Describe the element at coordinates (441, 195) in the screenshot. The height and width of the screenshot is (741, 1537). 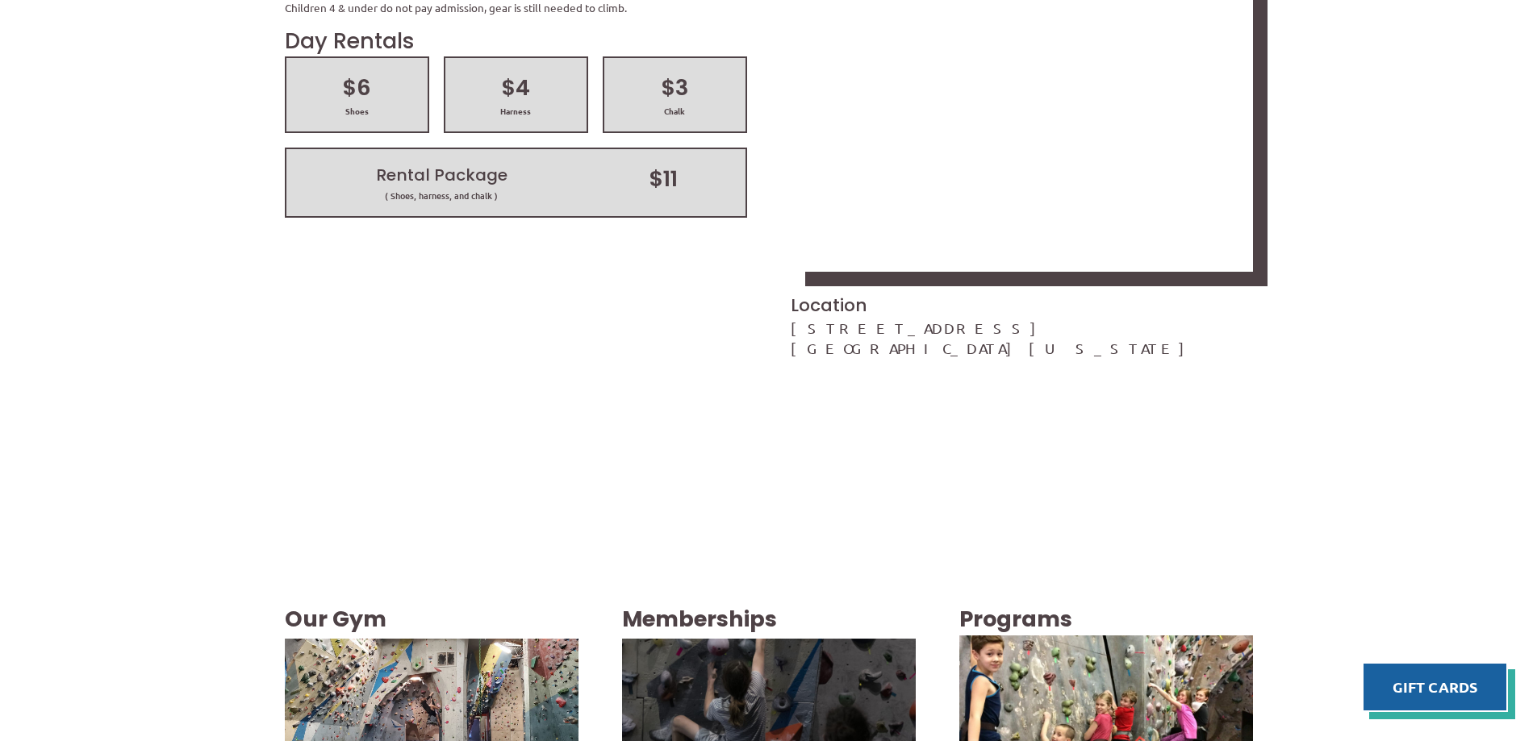
I see `span: ( Shoes, harness, and chalk )` at that location.